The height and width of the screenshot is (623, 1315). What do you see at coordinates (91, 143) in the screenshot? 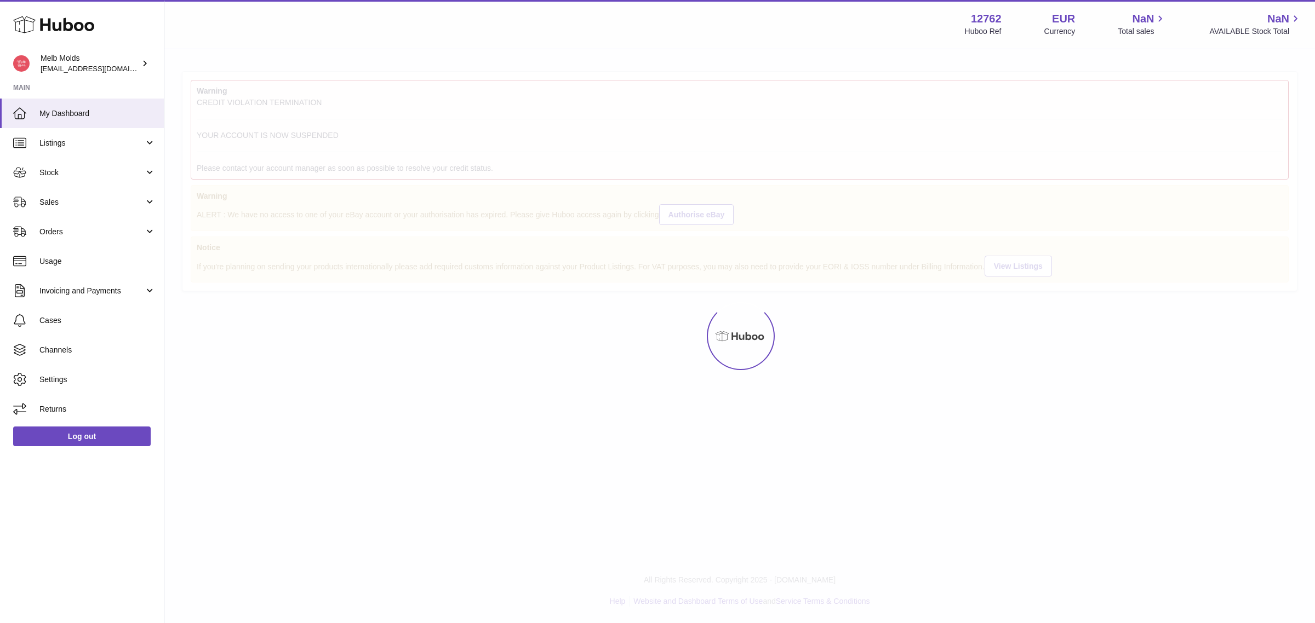
I see `span: Listings` at bounding box center [91, 143].